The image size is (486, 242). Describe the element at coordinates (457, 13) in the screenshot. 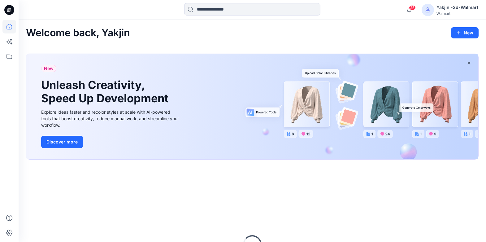

I see `div: Walmart` at that location.